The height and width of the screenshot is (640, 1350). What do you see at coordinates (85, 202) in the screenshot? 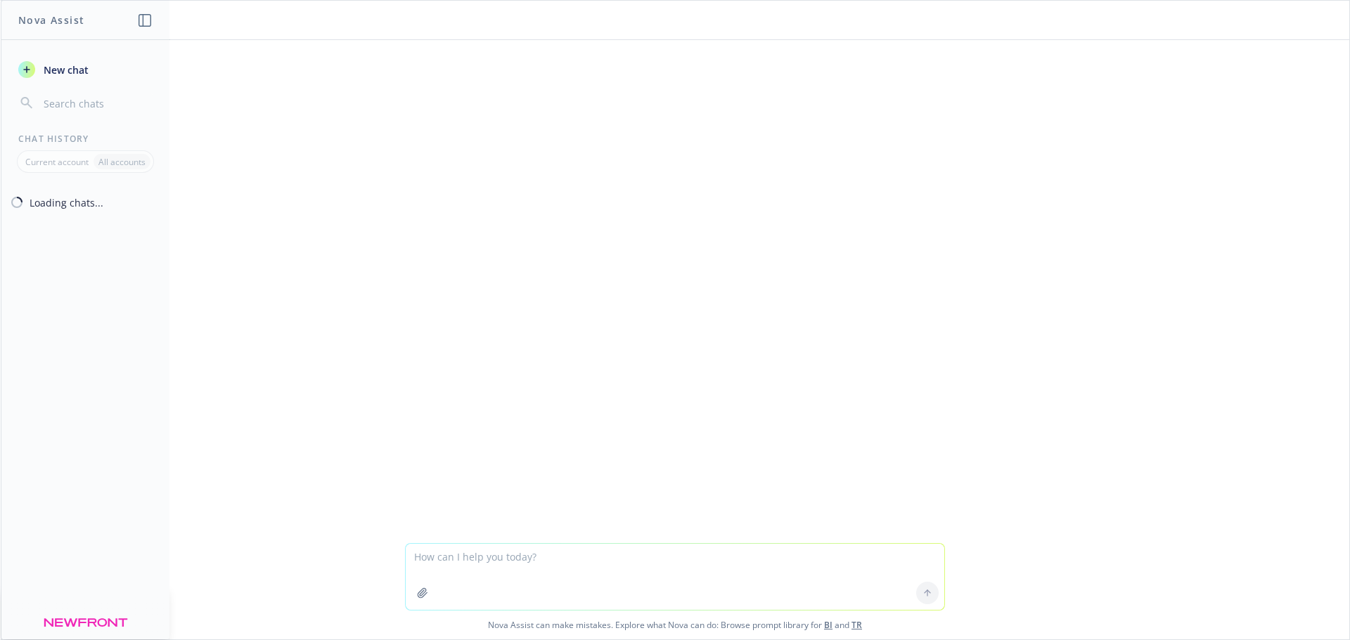
I see `button: Loading chats...` at bounding box center [85, 202].